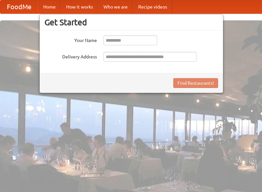  I want to click on label: Your Name, so click(71, 39).